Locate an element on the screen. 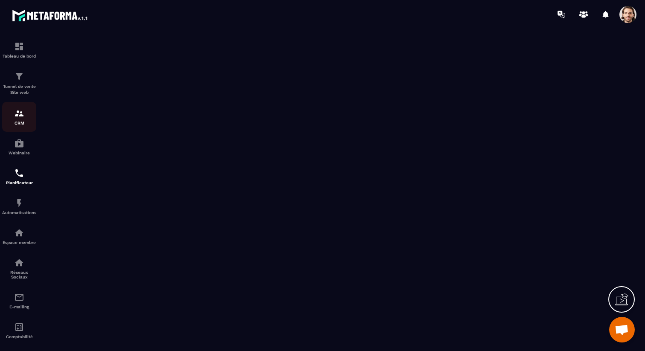  a: social-networksocial-networkRéseaux Sociaux is located at coordinates (19, 268).